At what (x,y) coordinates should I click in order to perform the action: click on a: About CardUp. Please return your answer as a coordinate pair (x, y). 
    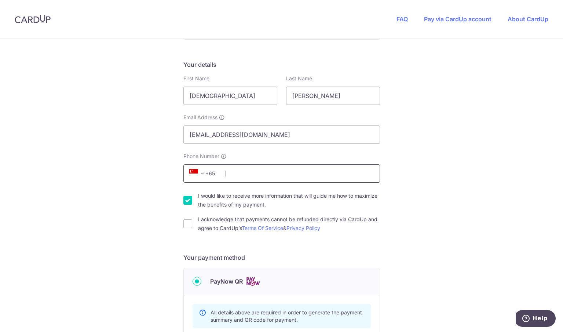
    Looking at the image, I should click on (527, 19).